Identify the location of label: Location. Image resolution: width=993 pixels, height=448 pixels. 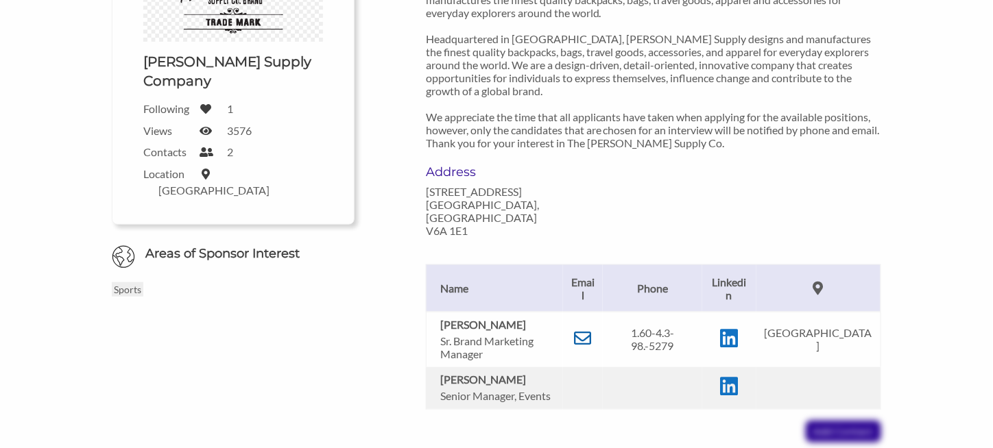
(167, 173).